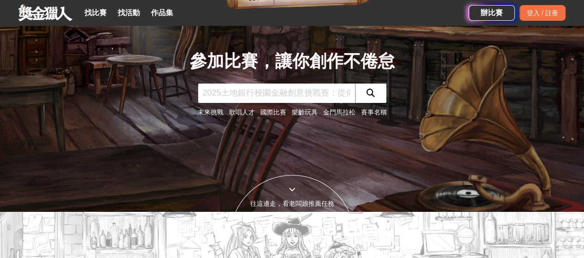  Describe the element at coordinates (374, 112) in the screenshot. I see `a: 賽事名稱` at that location.